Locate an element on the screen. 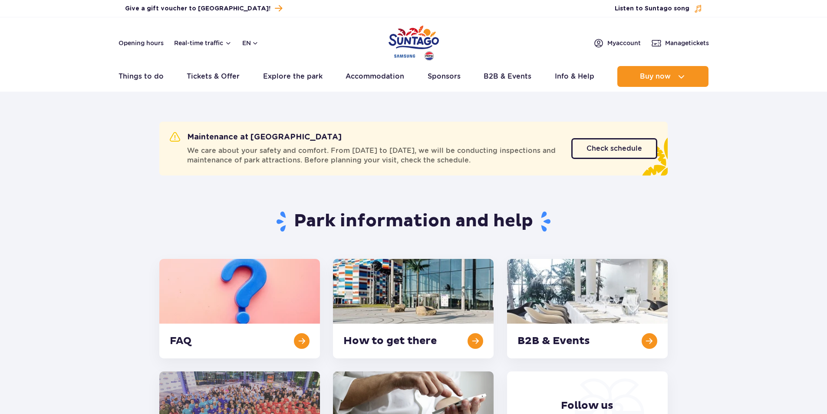 The width and height of the screenshot is (827, 414). a: B2B & Events is located at coordinates (508, 76).